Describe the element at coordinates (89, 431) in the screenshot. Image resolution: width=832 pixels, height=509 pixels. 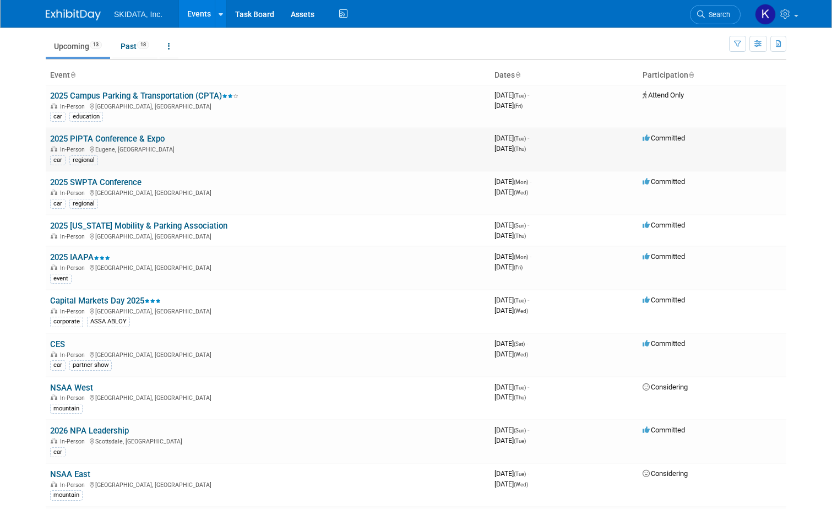
I see `a: 2026 NPA Leadership` at that location.